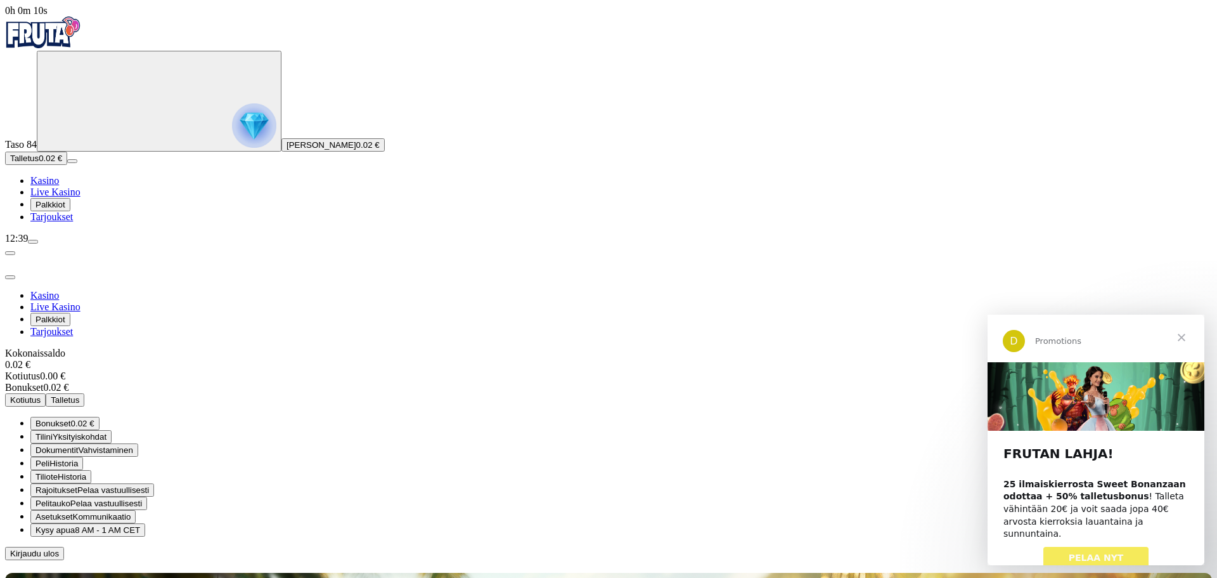  What do you see at coordinates (107, 176) in the screenshot?
I see `b: 25 ilmaiskierrosta Sweet Bonanzaan odottaa + 50% talletusbonus` at bounding box center [107, 176].